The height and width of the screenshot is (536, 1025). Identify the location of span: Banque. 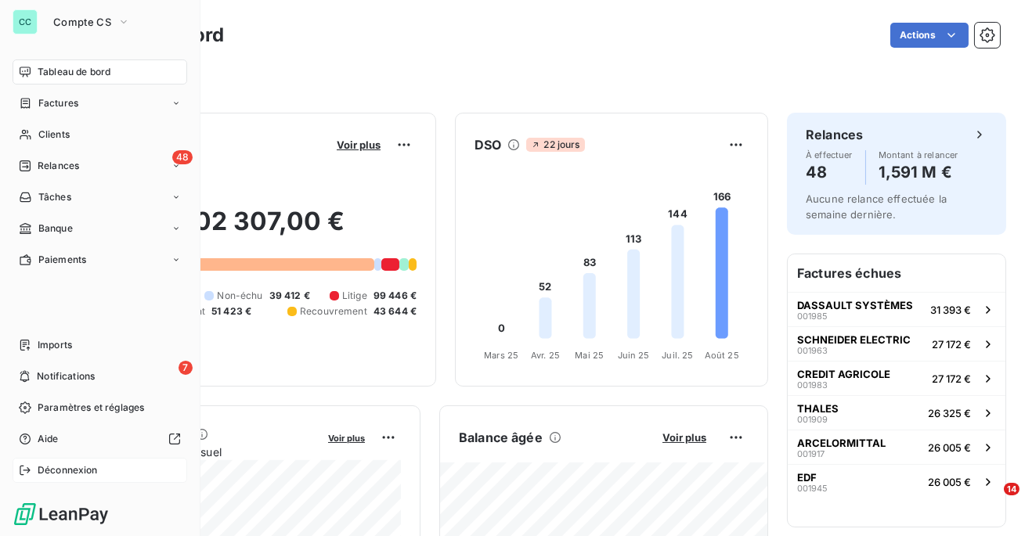
(56, 229).